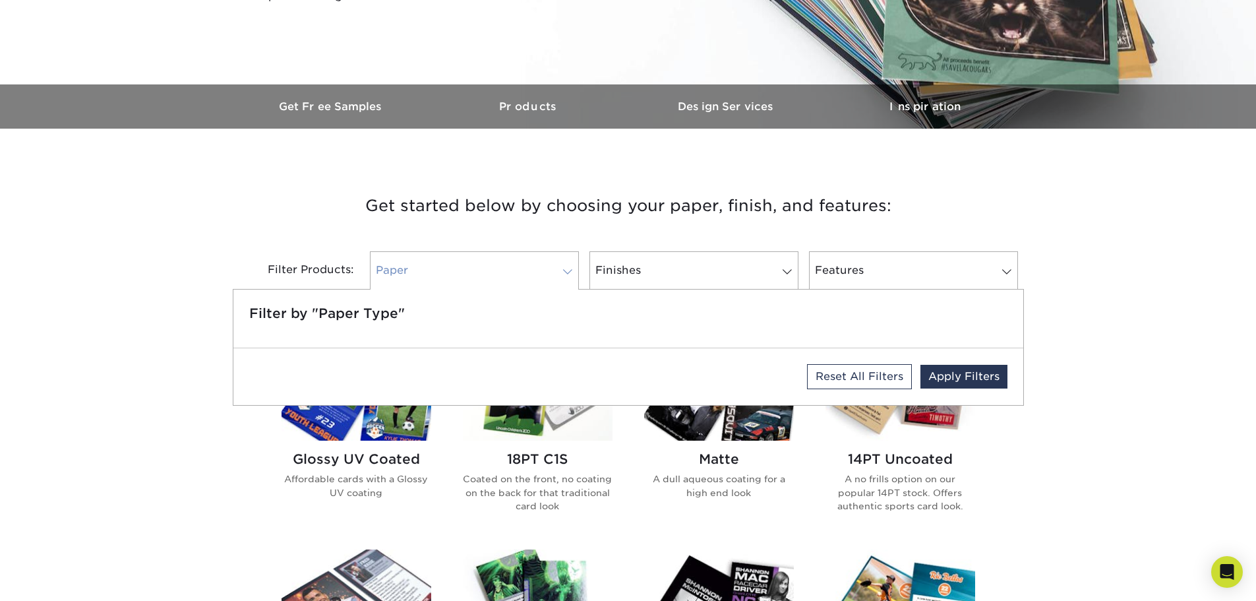  I want to click on a: Features, so click(913, 270).